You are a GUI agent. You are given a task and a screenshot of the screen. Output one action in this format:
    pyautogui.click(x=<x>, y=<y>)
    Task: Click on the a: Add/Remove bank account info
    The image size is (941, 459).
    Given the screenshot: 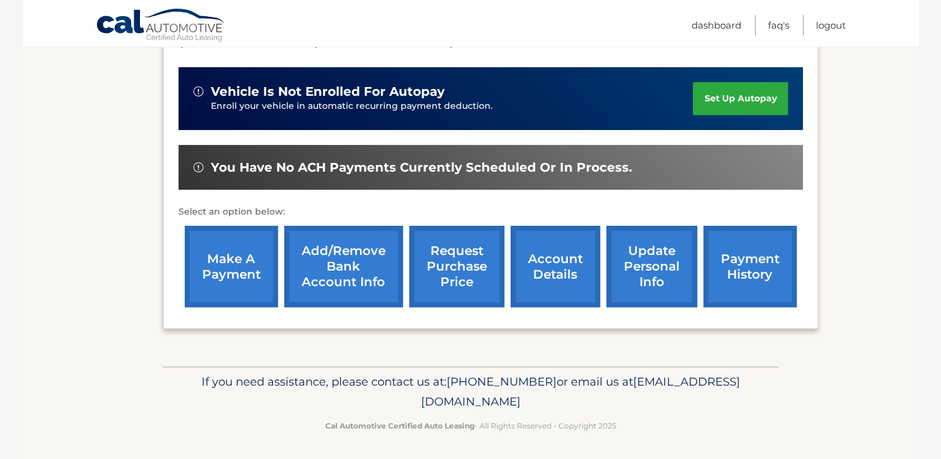 What is the action you would take?
    pyautogui.click(x=343, y=266)
    